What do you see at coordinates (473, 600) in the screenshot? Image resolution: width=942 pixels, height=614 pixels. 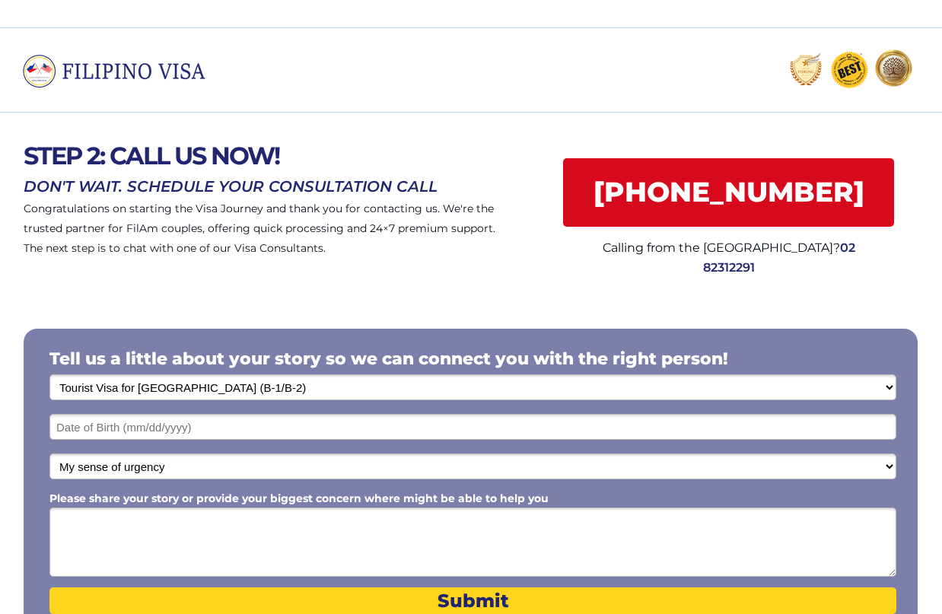 I see `button: Submit` at bounding box center [473, 600].